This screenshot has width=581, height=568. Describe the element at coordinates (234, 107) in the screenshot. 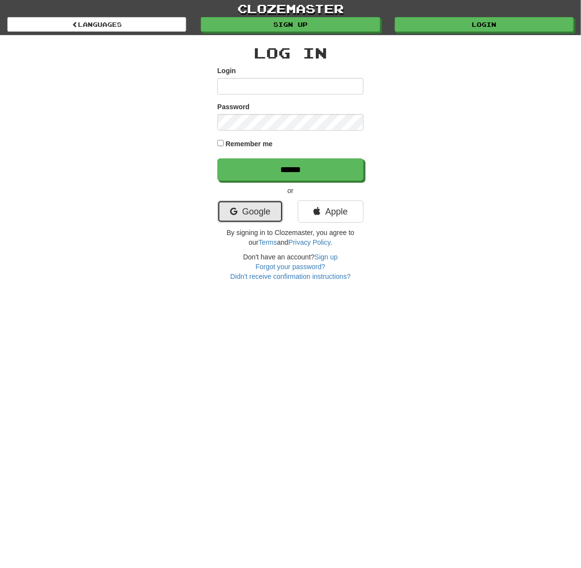

I see `label: Password` at that location.